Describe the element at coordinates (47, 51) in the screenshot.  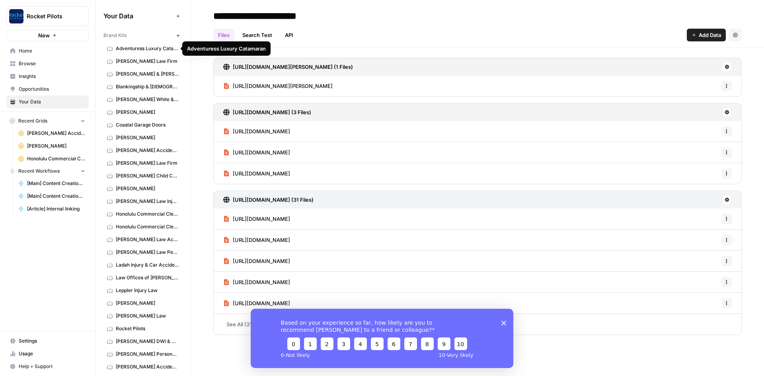
I see `a: Home` at that location.